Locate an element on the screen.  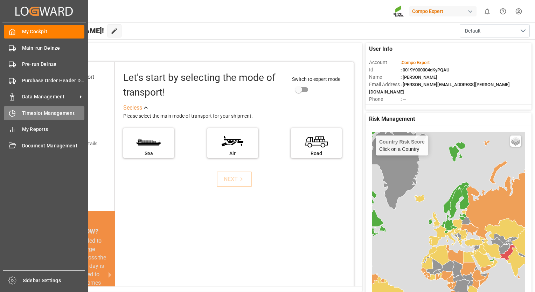
span: My Cockpit is located at coordinates (53, 31).